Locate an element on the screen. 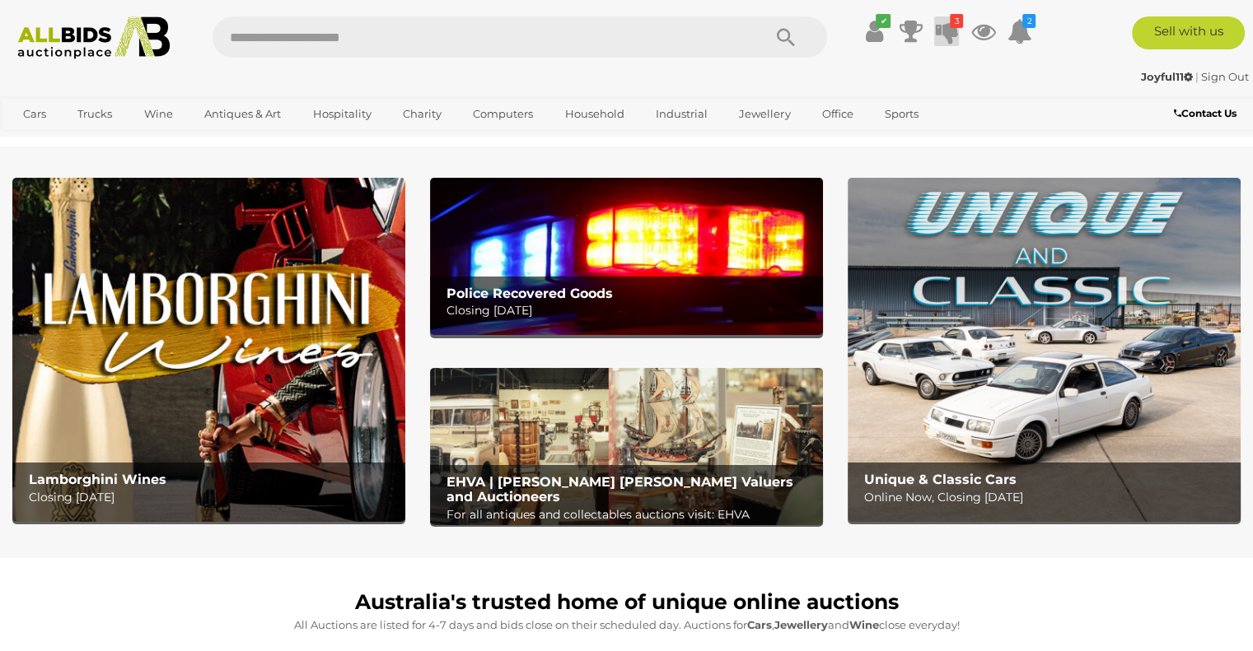  a: Computers is located at coordinates (502, 114).